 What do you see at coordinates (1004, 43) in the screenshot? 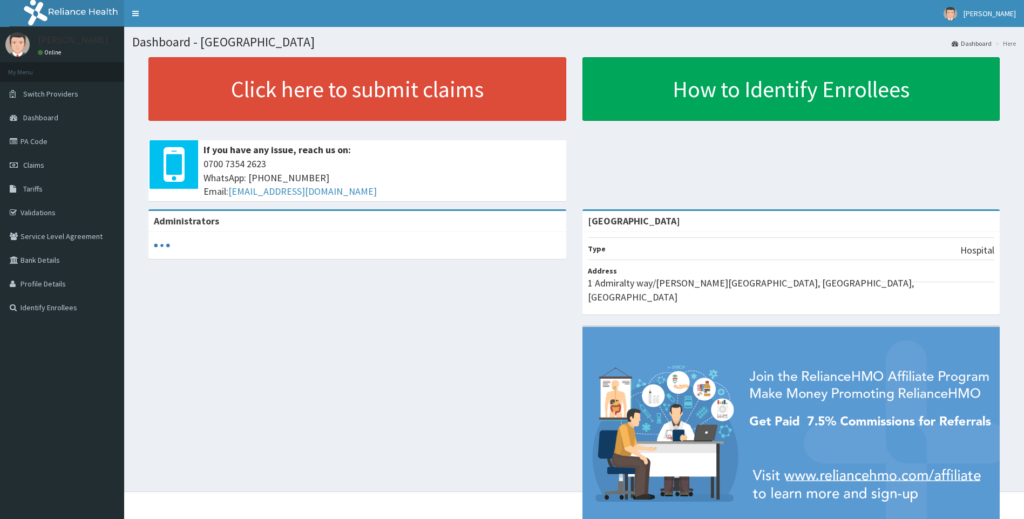
I see `li: Here` at bounding box center [1004, 43].